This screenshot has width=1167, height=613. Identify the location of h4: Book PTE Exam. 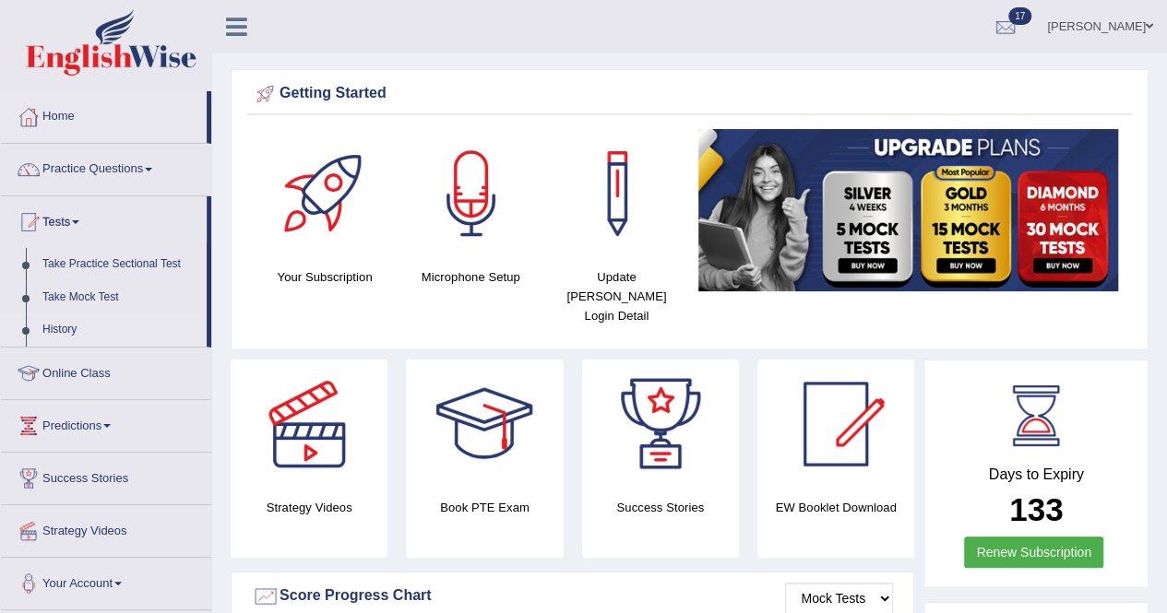
(484, 507).